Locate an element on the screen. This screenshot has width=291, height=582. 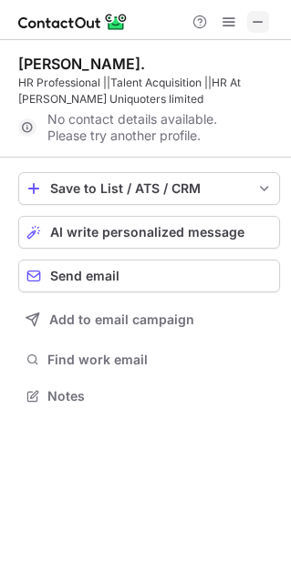
button: Find work email is located at coordinates (148, 360).